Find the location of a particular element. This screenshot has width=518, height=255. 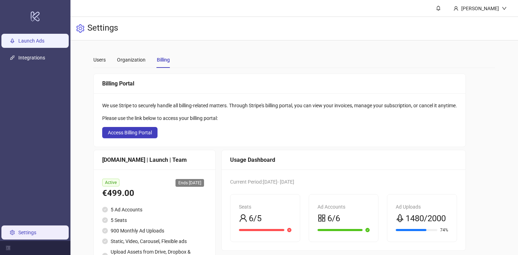

li: 900 Monthly Ad Uploads is located at coordinates (154, 231).